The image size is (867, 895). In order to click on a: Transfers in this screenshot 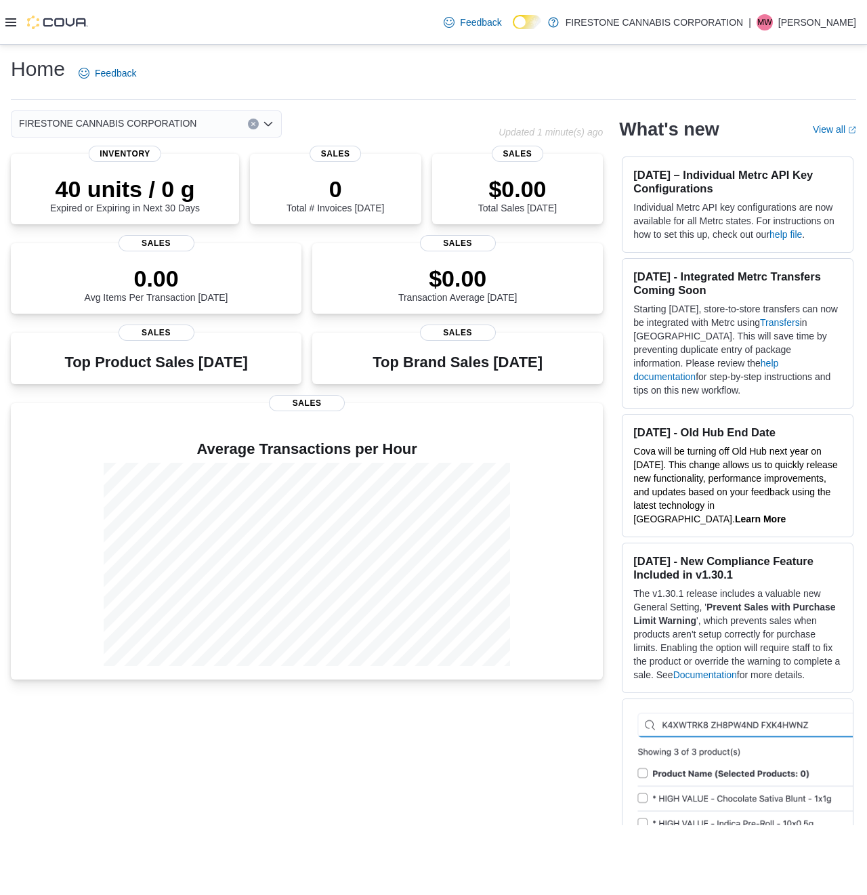, I will do `click(779, 322)`.